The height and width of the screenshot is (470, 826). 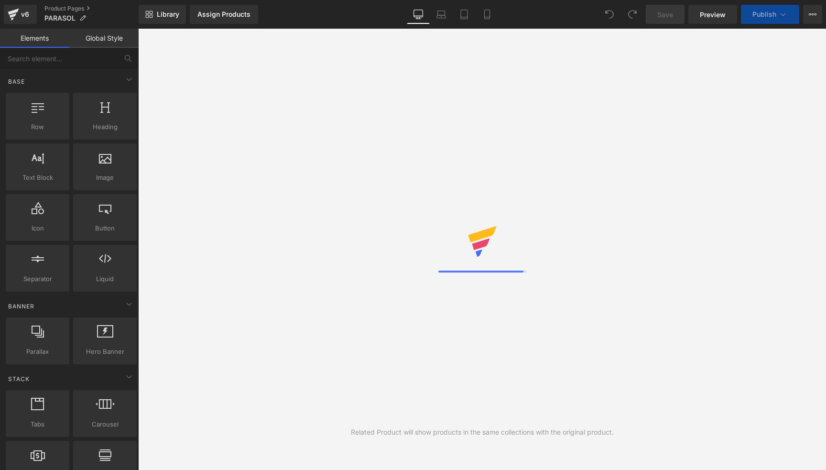 What do you see at coordinates (713, 14) in the screenshot?
I see `a: Preview` at bounding box center [713, 14].